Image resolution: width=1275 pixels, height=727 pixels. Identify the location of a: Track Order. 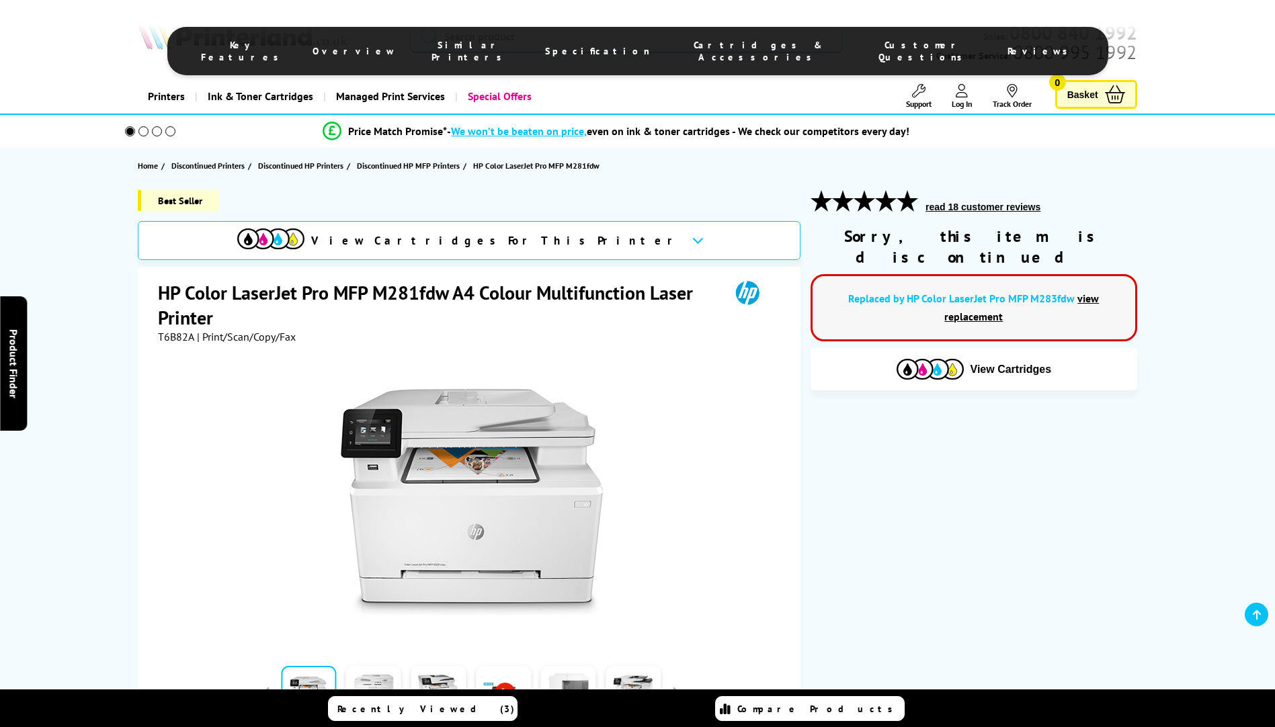
(1012, 96).